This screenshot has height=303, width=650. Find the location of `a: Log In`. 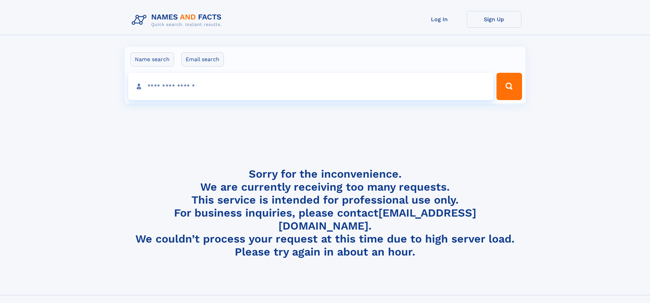

a: Log In is located at coordinates (439, 19).